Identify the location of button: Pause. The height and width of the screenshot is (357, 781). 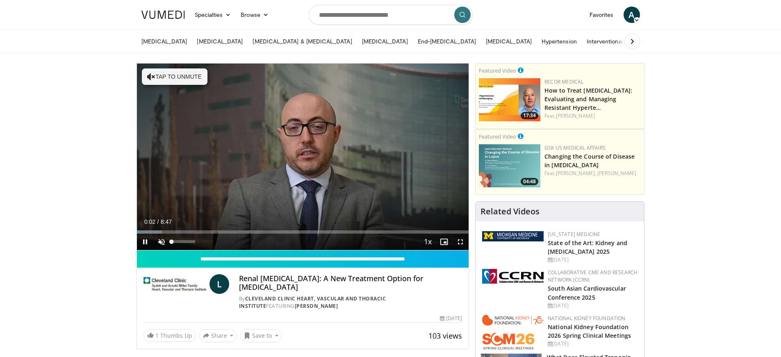
(145, 242).